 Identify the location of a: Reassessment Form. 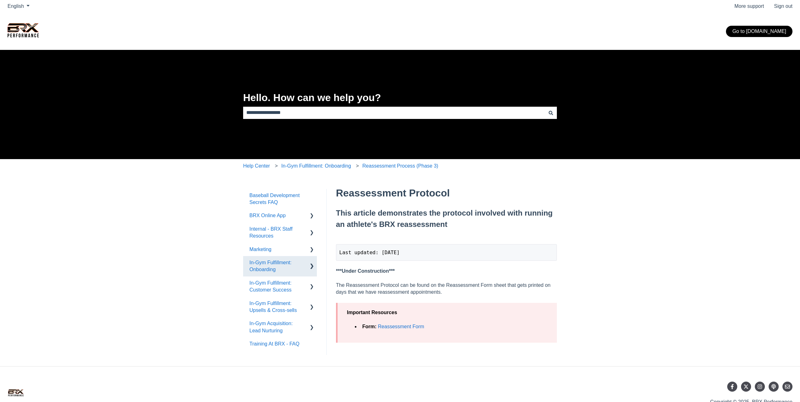
(401, 326).